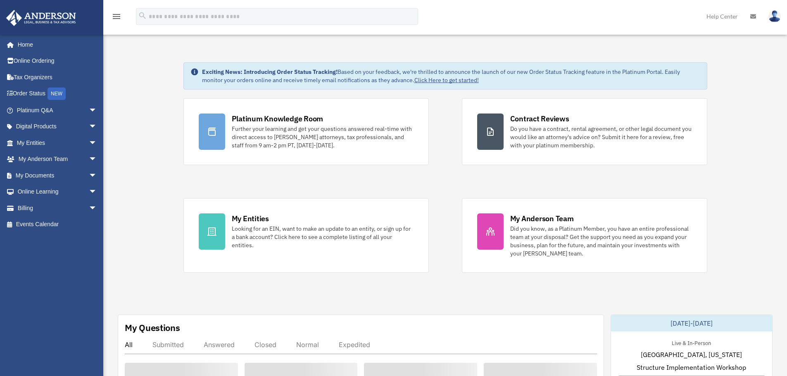 The width and height of the screenshot is (787, 376). What do you see at coordinates (270, 72) in the screenshot?
I see `strong: Exciting News: Introducing Order Status Tracking!` at bounding box center [270, 72].